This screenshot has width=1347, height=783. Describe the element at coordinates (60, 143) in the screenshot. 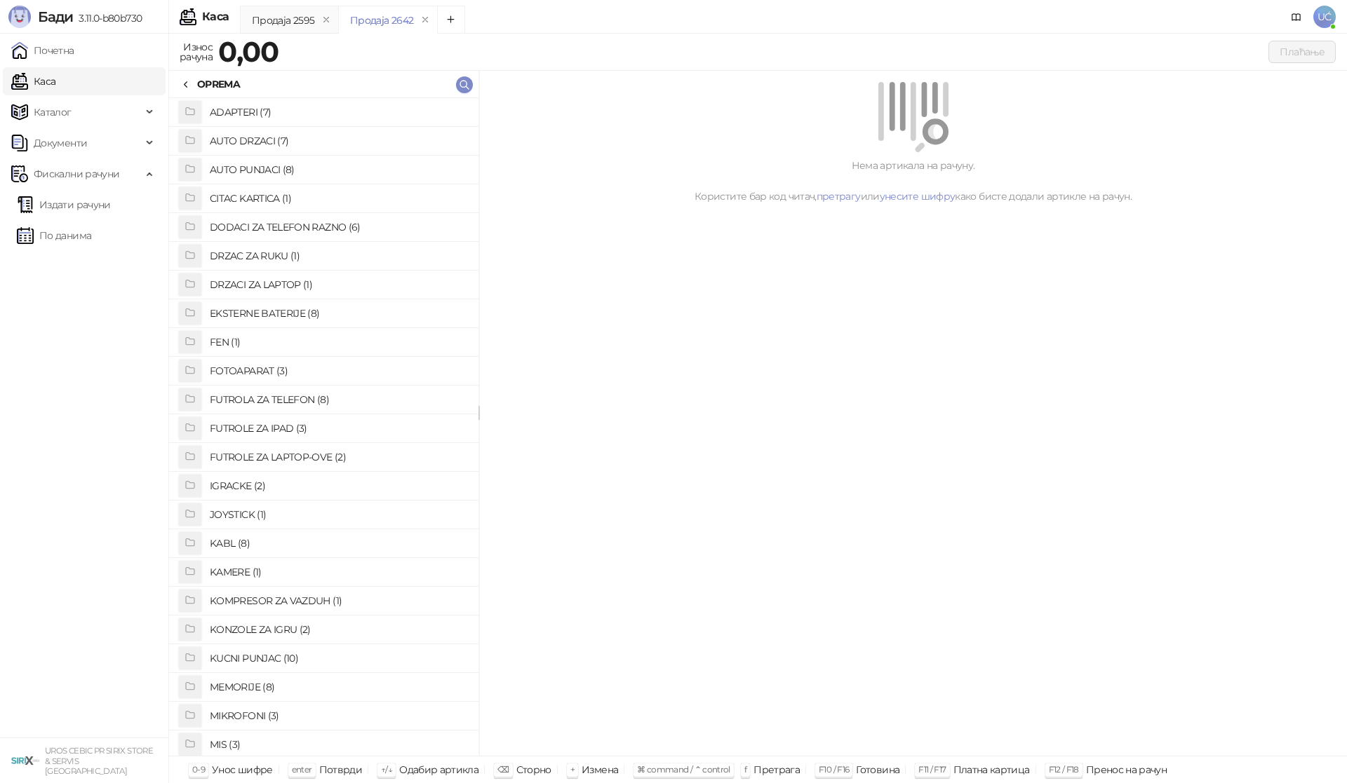

I see `span: Документи` at that location.